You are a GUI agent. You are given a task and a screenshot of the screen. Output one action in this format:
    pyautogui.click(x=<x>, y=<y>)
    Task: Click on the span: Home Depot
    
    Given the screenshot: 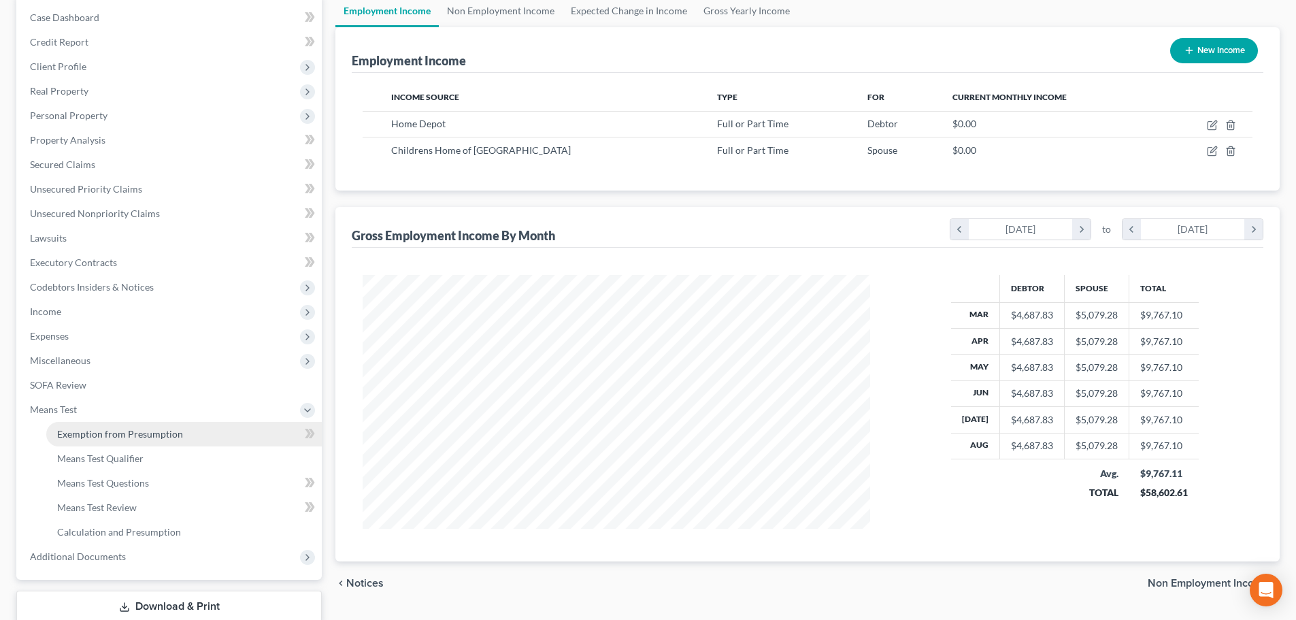 What is the action you would take?
    pyautogui.click(x=418, y=123)
    